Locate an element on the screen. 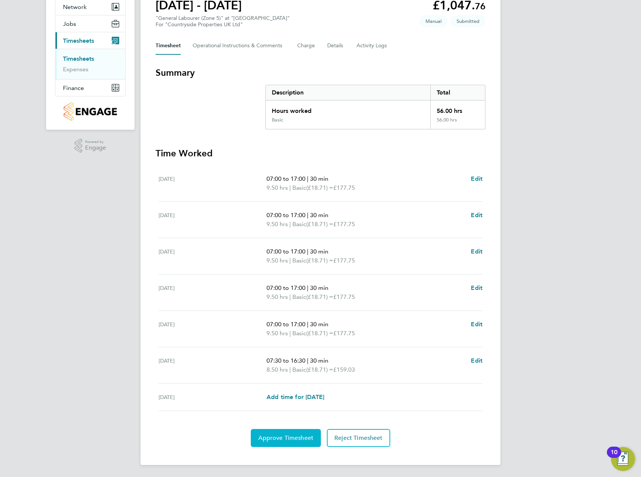 This screenshot has height=477, width=641. div: Summary is located at coordinates (375, 107).